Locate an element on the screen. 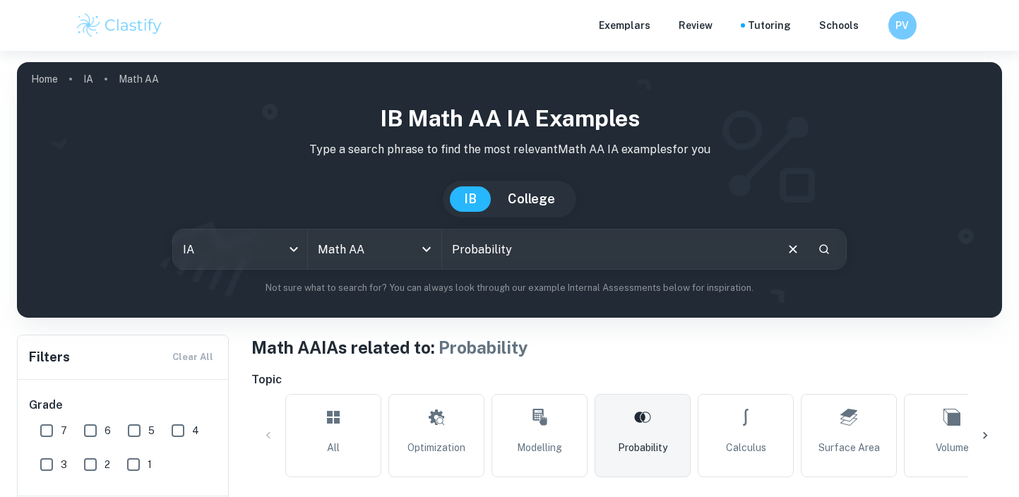  button: Clear is located at coordinates (793, 249).